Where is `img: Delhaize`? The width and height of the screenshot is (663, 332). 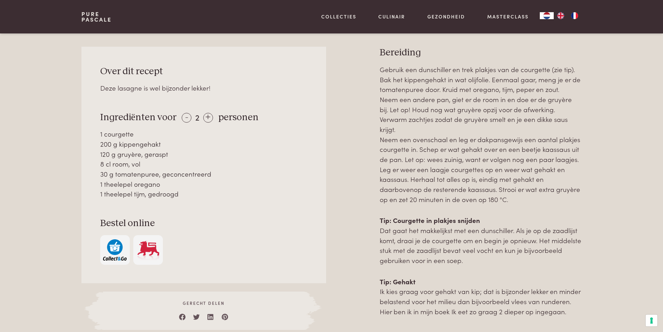 img: Delhaize is located at coordinates (148, 250).